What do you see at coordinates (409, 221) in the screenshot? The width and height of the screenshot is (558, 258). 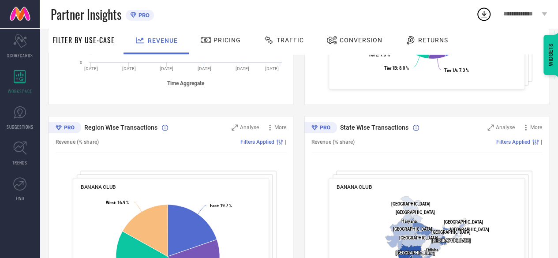 I see `text: Haryana` at bounding box center [409, 221].